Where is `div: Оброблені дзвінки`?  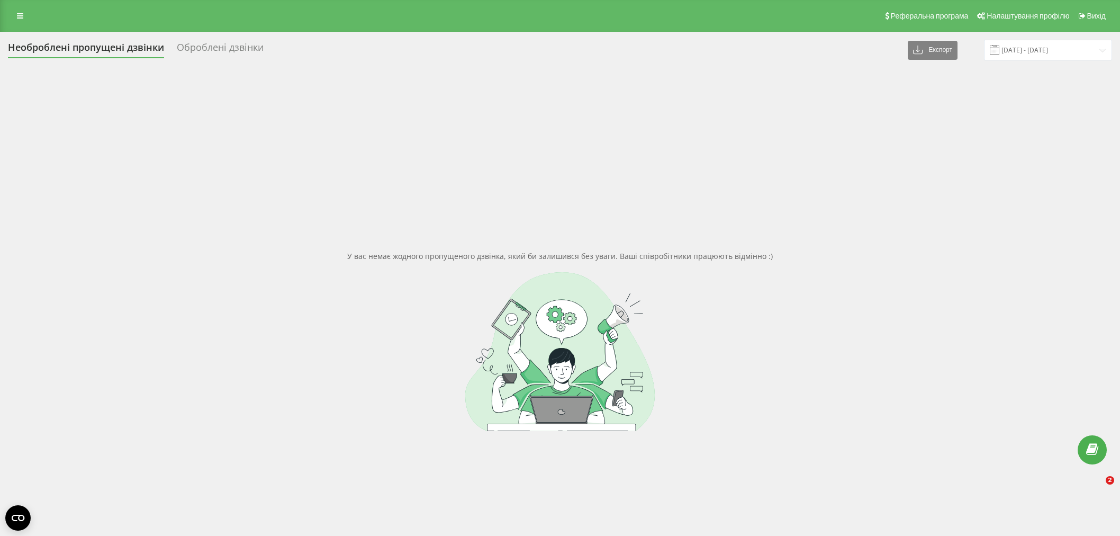 div: Оброблені дзвінки is located at coordinates (220, 50).